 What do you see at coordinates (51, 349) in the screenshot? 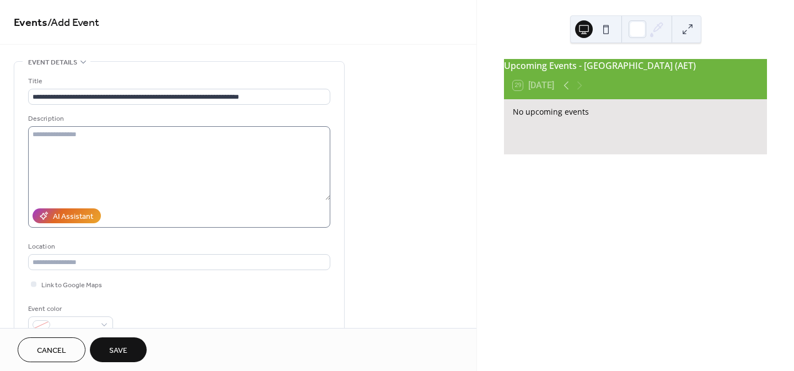
I see `a: Cancel` at bounding box center [51, 349].